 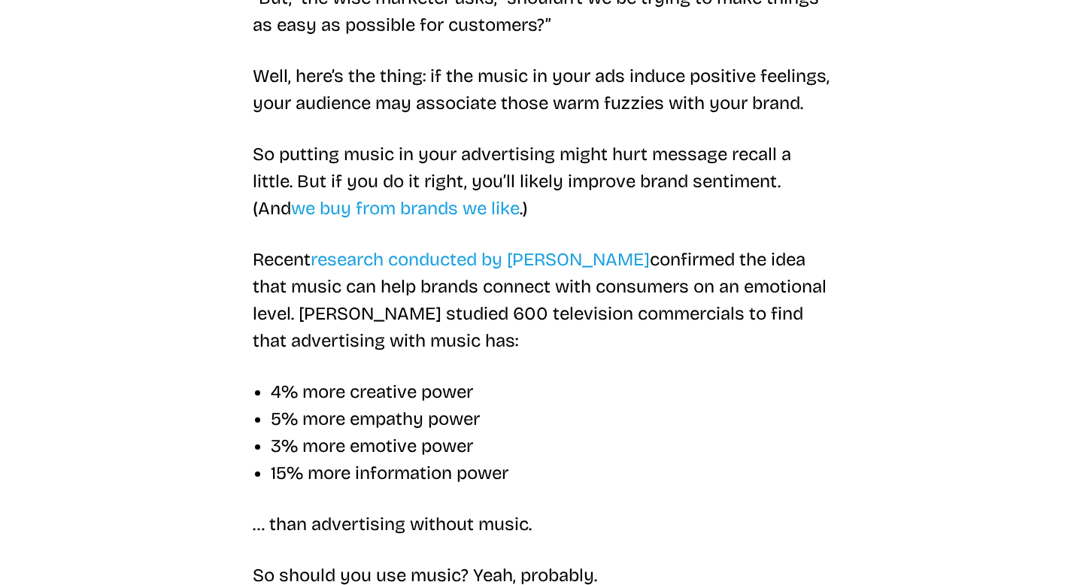 I want to click on p: So putting music in your advertising might hurt message recall a little. But if you do it right, ..., so click(x=542, y=181).